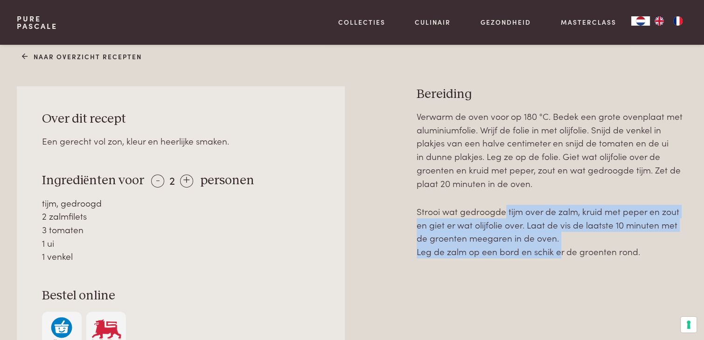 This screenshot has width=704, height=340. What do you see at coordinates (589, 22) in the screenshot?
I see `a: Masterclass` at bounding box center [589, 22].